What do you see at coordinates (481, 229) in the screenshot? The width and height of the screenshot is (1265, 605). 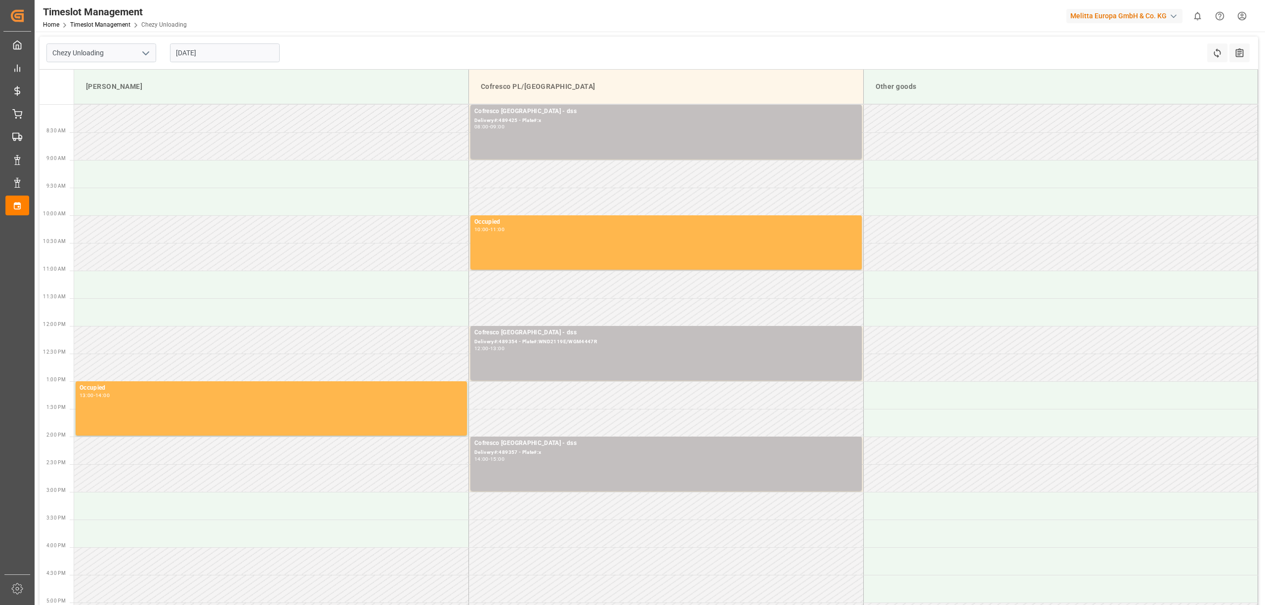 I see `div: 10:00` at bounding box center [481, 229].